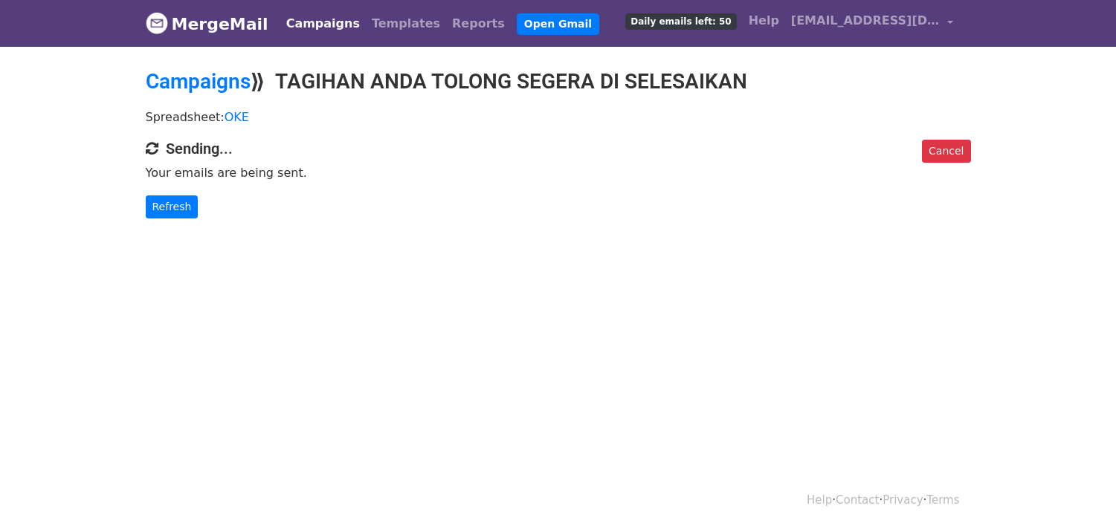 The width and height of the screenshot is (1116, 529). Describe the element at coordinates (680, 22) in the screenshot. I see `span: Daily emails left: 50` at that location.